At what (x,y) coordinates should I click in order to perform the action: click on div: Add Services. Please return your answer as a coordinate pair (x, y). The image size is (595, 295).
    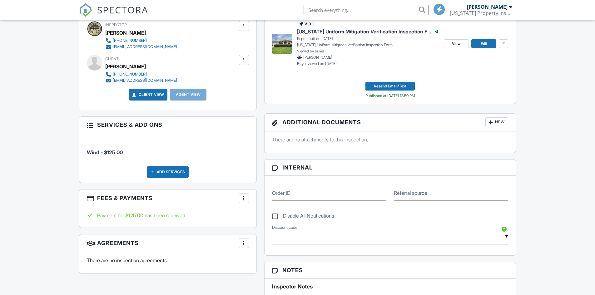
    Looking at the image, I should click on (168, 172).